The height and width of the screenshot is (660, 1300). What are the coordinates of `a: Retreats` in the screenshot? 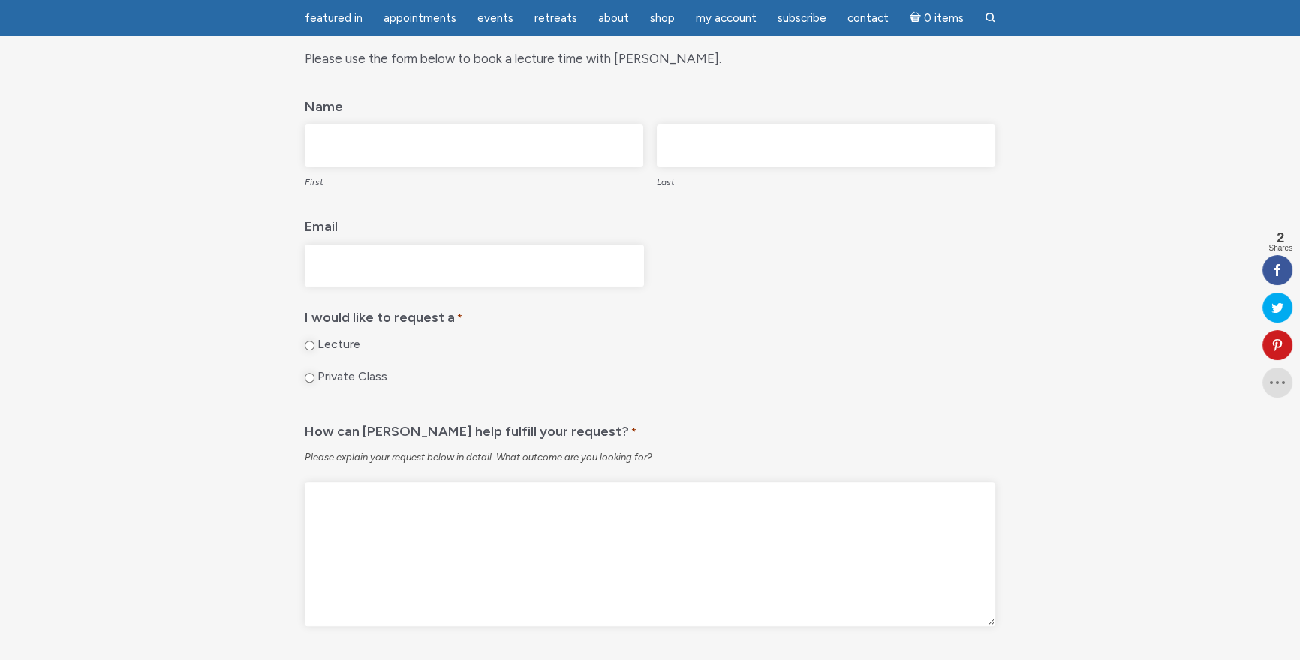 It's located at (555, 18).